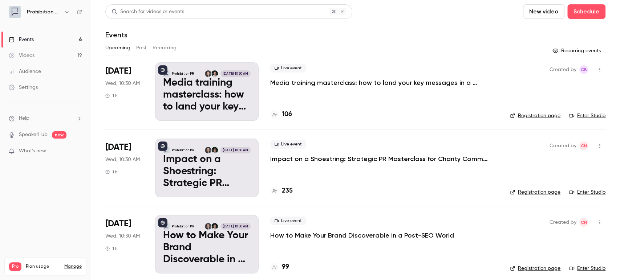  Describe the element at coordinates (44, 12) in the screenshot. I see `h6: Prohibition PR` at that location.